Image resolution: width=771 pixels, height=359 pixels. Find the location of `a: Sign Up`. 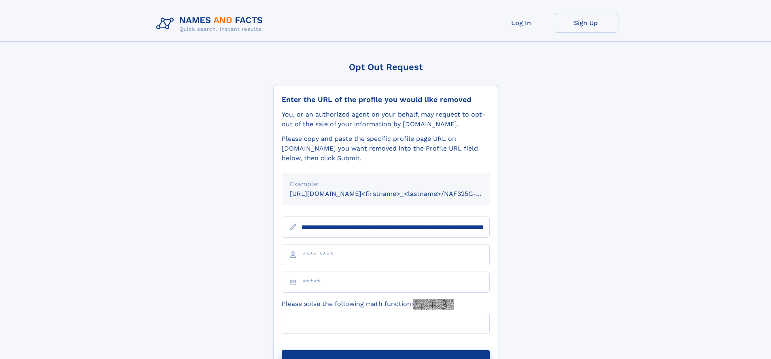

a: Sign Up is located at coordinates (586, 23).